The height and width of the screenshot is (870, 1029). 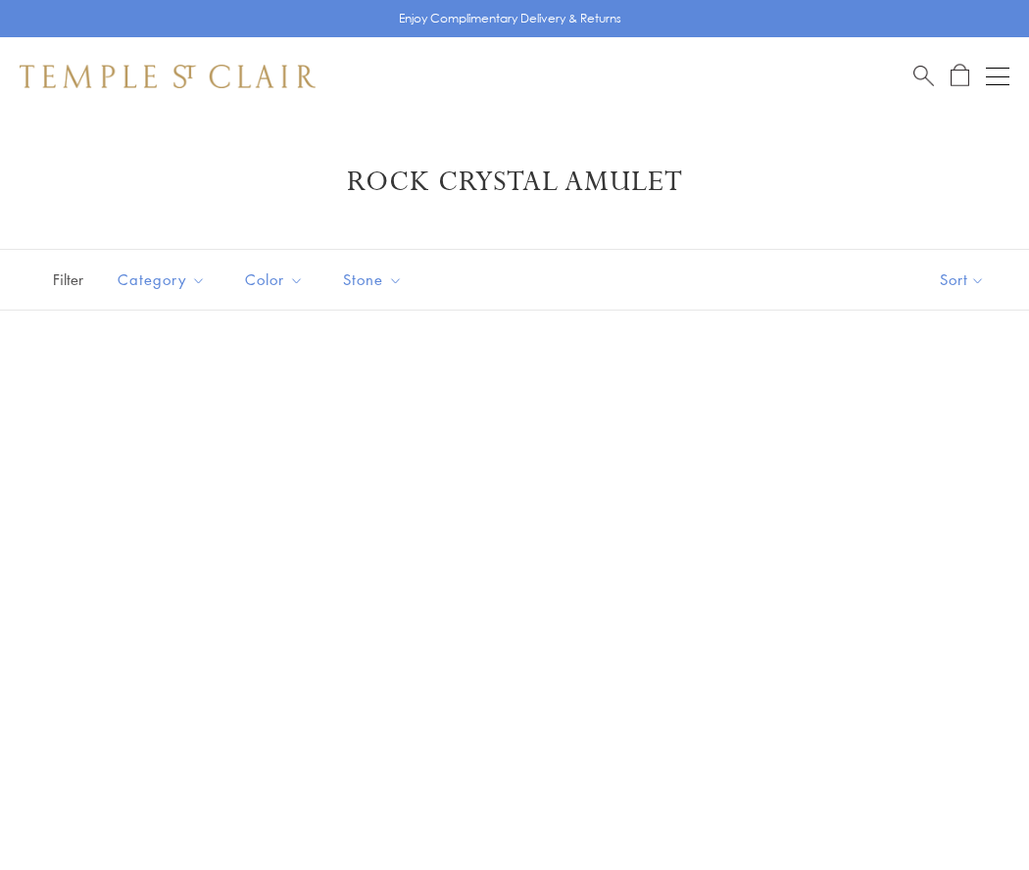 I want to click on button: Category, so click(x=162, y=279).